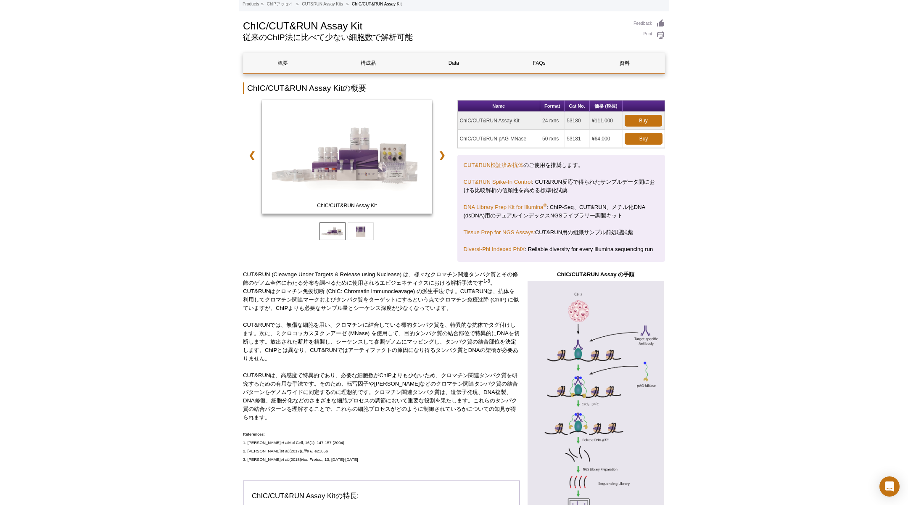  Describe the element at coordinates (347, 158) in the screenshot. I see `a: ChIC/CUT&RUN Assay Kit` at that location.